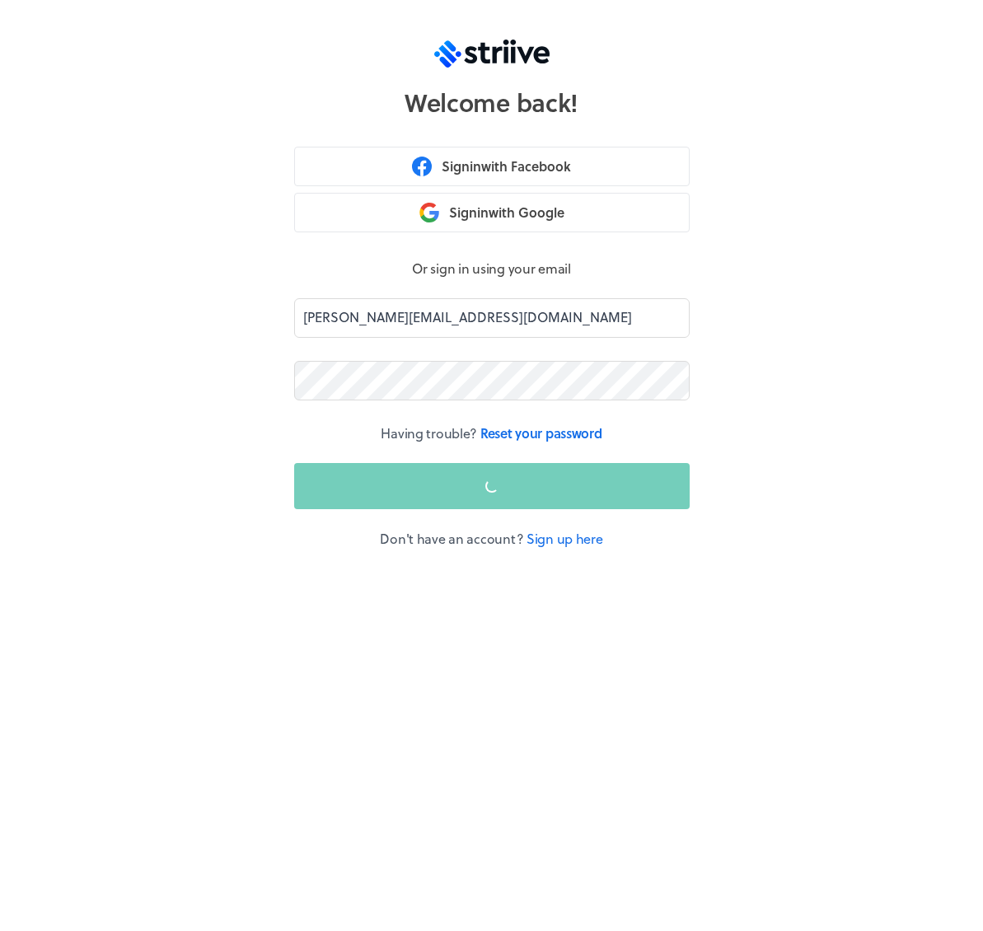  I want to click on input: Enter your email to continue..., so click(492, 318).